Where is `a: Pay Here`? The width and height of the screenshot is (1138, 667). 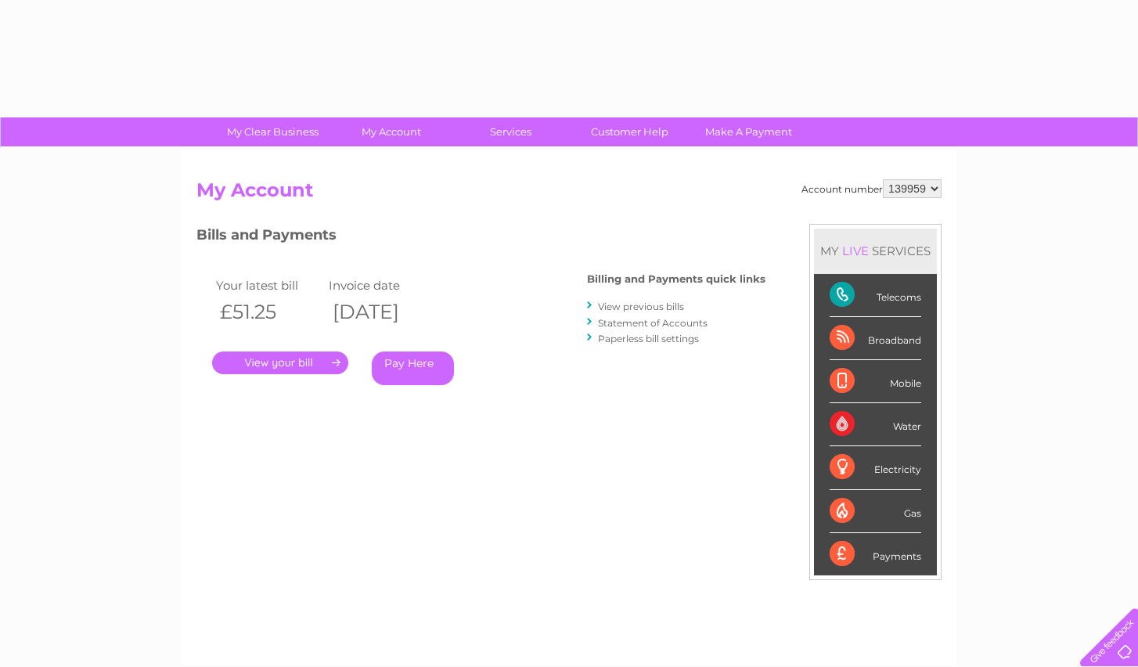 a: Pay Here is located at coordinates (413, 368).